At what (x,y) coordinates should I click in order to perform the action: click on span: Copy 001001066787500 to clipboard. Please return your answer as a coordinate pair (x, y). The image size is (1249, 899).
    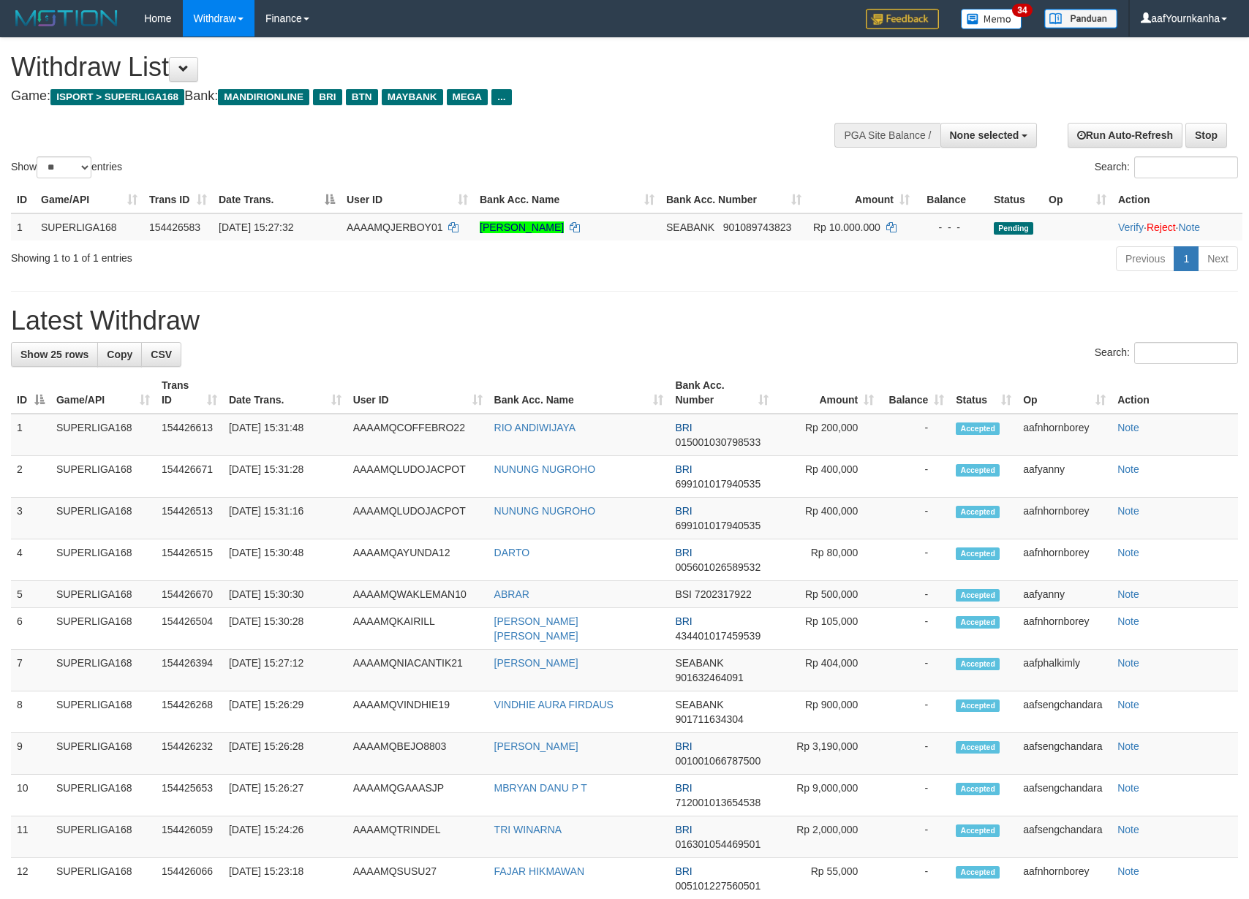
    Looking at the image, I should click on (717, 761).